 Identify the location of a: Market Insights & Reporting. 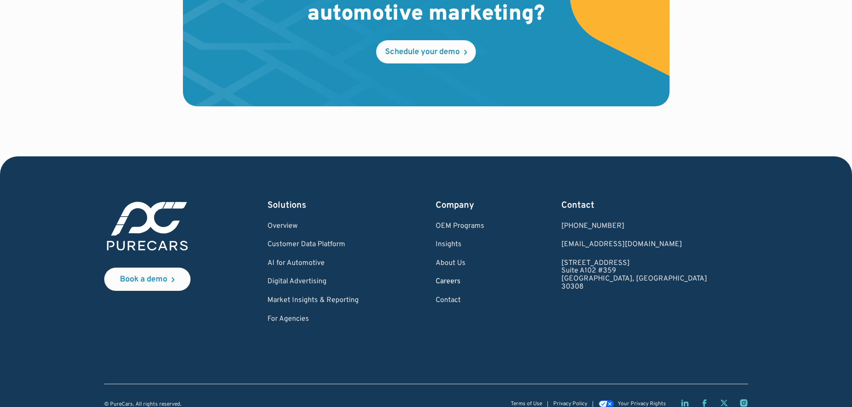
(313, 301).